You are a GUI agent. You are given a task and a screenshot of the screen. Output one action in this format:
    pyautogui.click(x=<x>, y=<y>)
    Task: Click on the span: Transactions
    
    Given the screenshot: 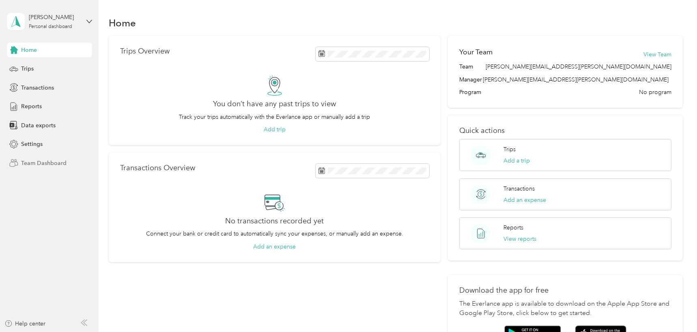 What is the action you would take?
    pyautogui.click(x=37, y=88)
    